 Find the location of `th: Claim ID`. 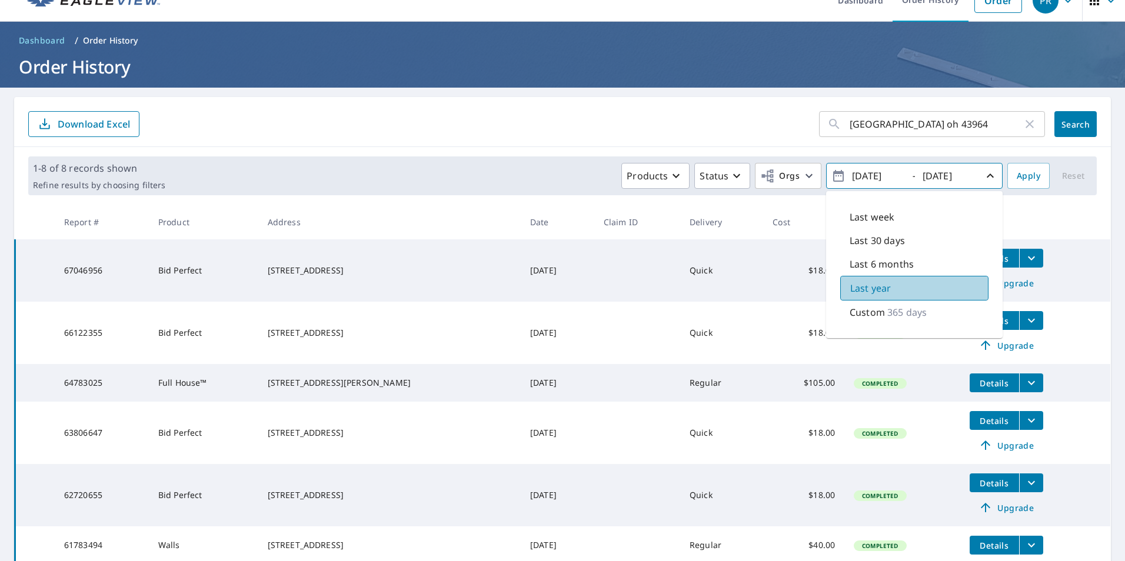

th: Claim ID is located at coordinates (637, 222).